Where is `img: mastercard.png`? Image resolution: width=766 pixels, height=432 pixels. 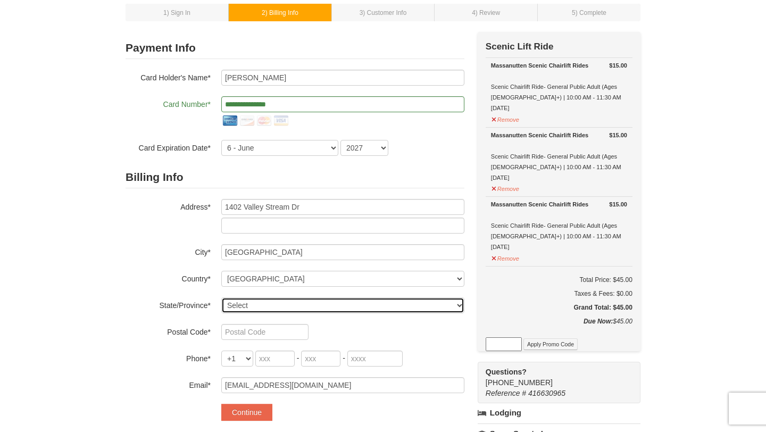
img: mastercard.png is located at coordinates (264, 121).